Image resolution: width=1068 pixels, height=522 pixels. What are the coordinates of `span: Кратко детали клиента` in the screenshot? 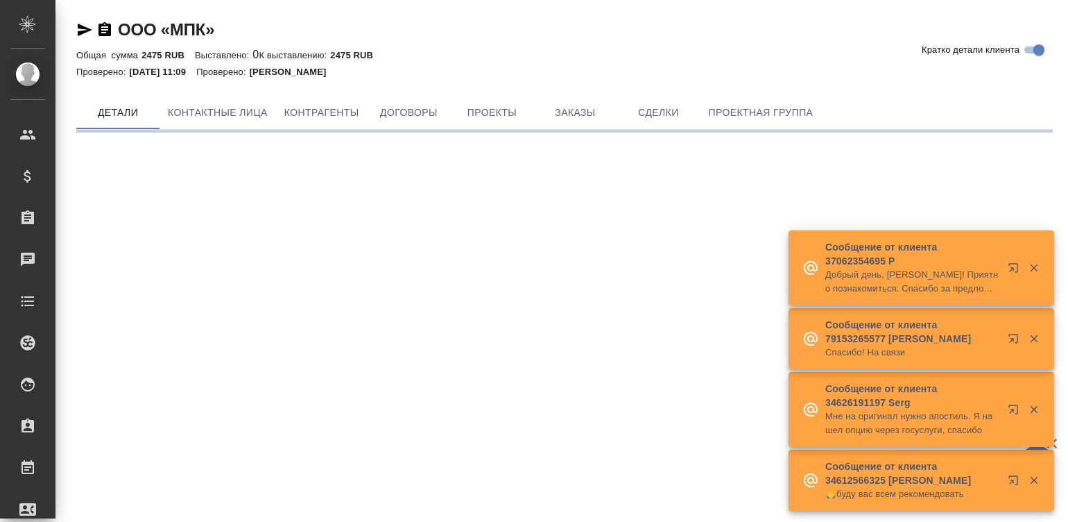 It's located at (970, 50).